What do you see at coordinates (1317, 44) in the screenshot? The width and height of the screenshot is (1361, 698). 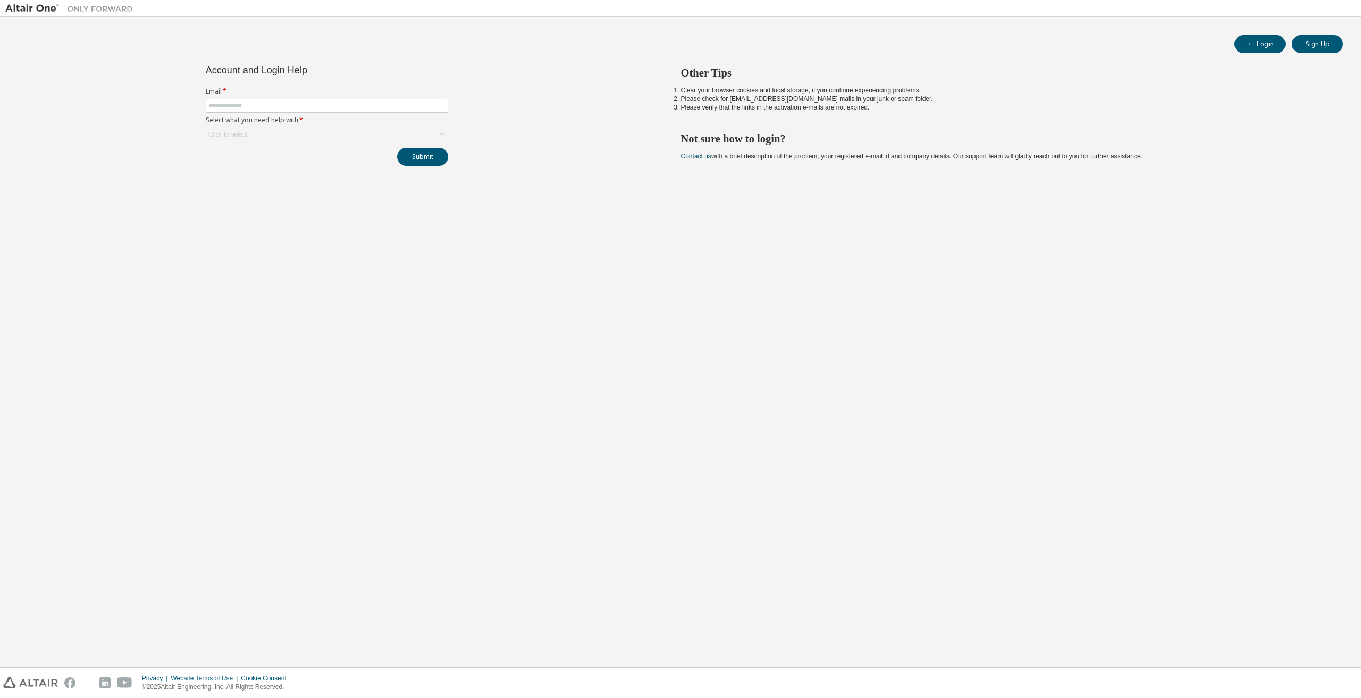 I see `button: Sign Up` at bounding box center [1317, 44].